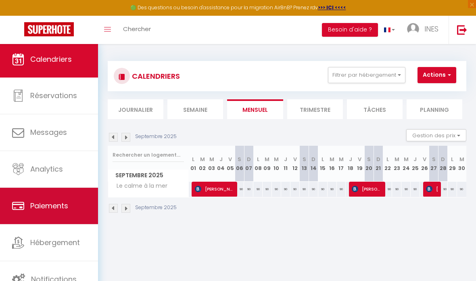  What do you see at coordinates (267, 163) in the screenshot?
I see `th: 09` at bounding box center [267, 163].